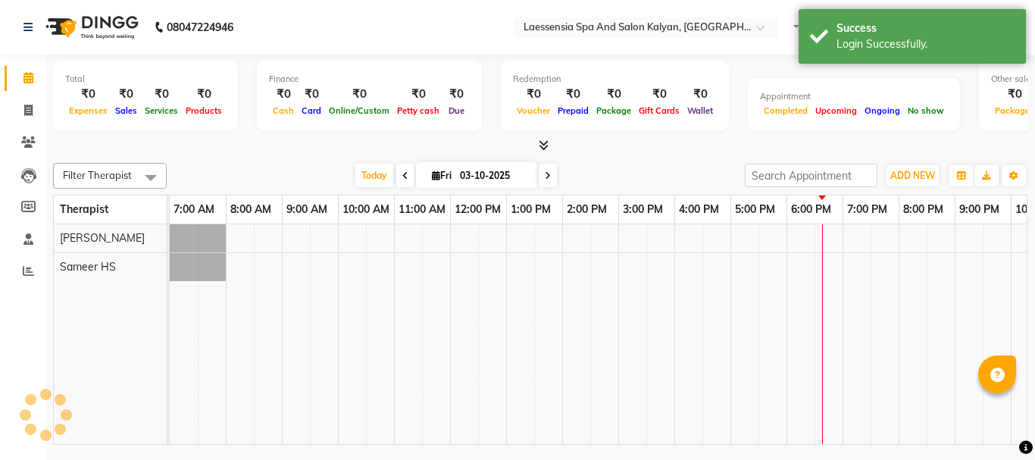 This screenshot has width=1035, height=460. I want to click on span: Cash, so click(283, 111).